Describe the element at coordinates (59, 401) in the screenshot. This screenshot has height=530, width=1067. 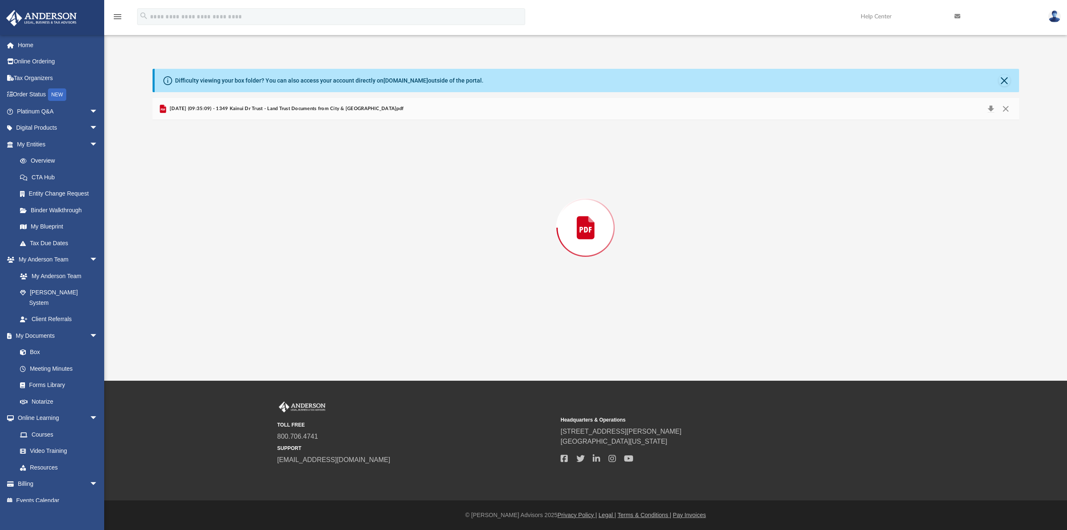
I see `a: Notarize` at that location.